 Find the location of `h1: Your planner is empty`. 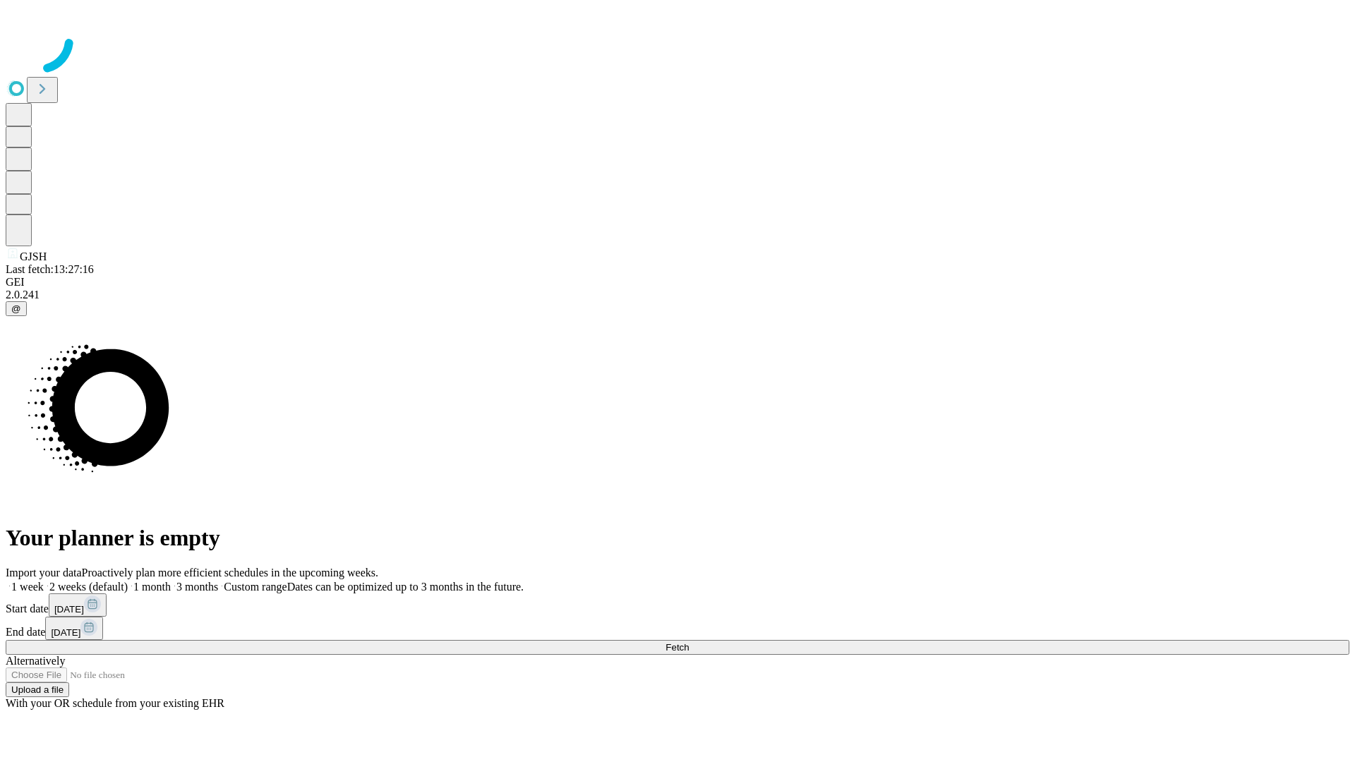

h1: Your planner is empty is located at coordinates (678, 538).